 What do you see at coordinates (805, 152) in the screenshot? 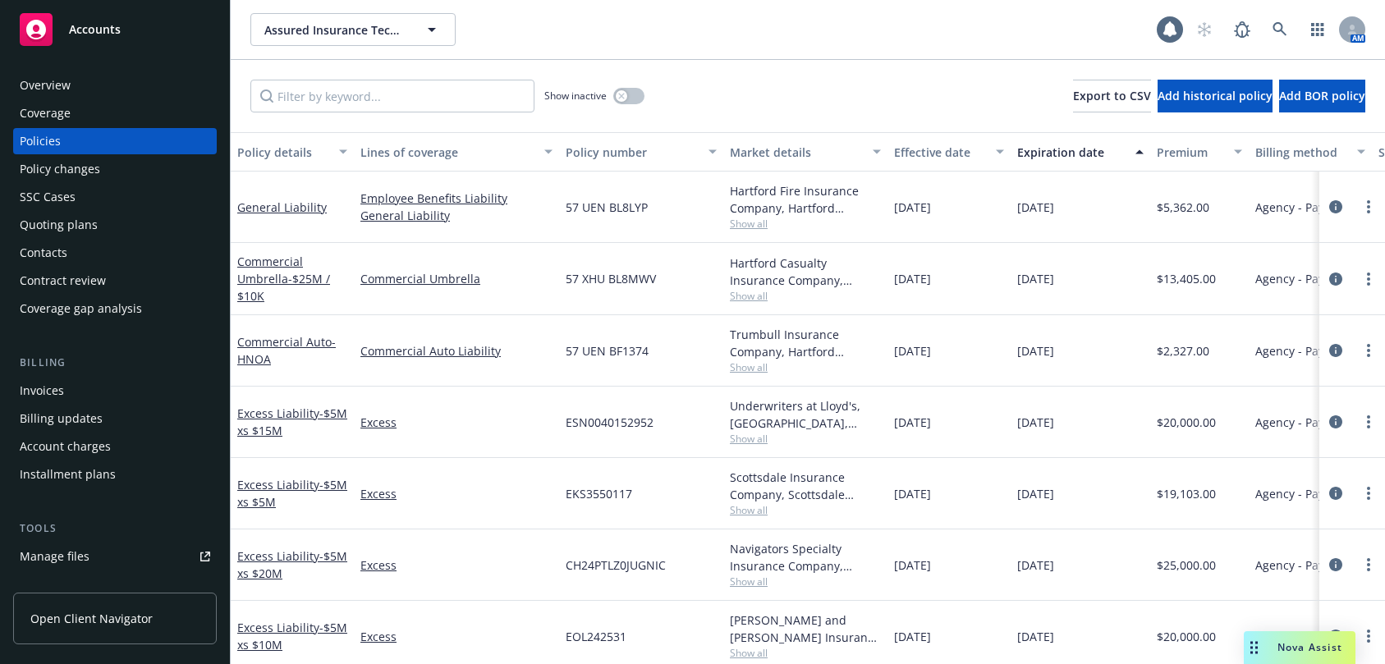
I see `button: Market details` at bounding box center [805, 152].